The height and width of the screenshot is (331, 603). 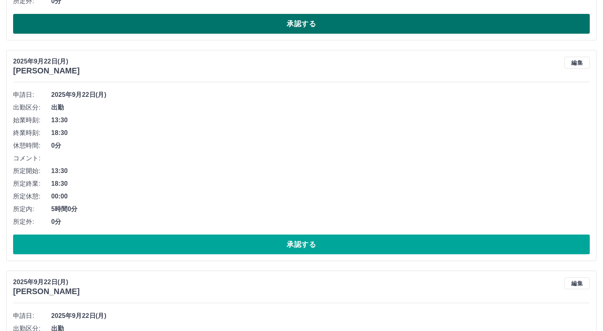 What do you see at coordinates (320, 197) in the screenshot?
I see `span: 00:00` at bounding box center [320, 197].